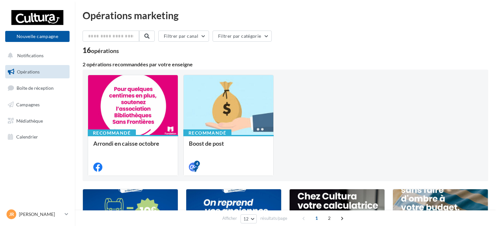 The height and width of the screenshot is (226, 496). I want to click on span: JR, so click(11, 214).